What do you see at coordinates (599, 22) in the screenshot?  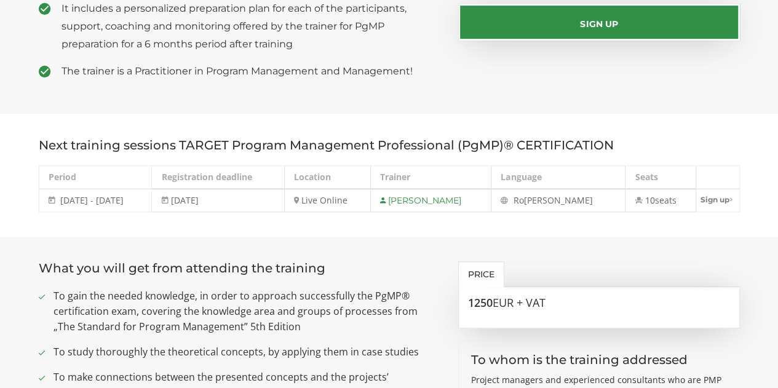 I see `button: Sign up` at bounding box center [599, 22].